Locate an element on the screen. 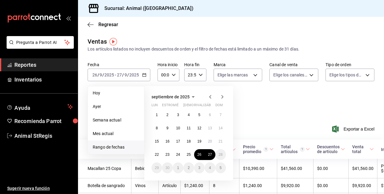  button: 4 de octubre de 2025 is located at coordinates (210, 167).